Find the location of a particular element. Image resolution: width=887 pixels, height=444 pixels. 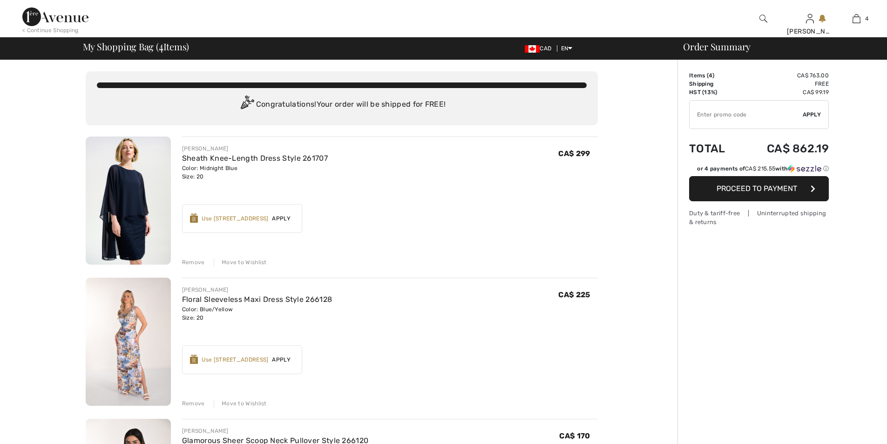

td: CA$ 763.00 is located at coordinates (785, 75).